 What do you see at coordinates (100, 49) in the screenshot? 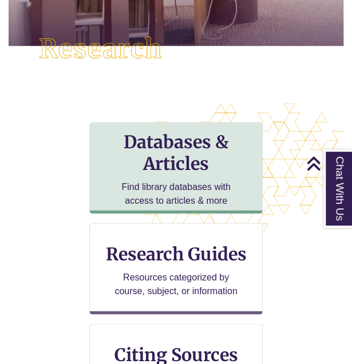
I see `img: Research` at bounding box center [100, 49].